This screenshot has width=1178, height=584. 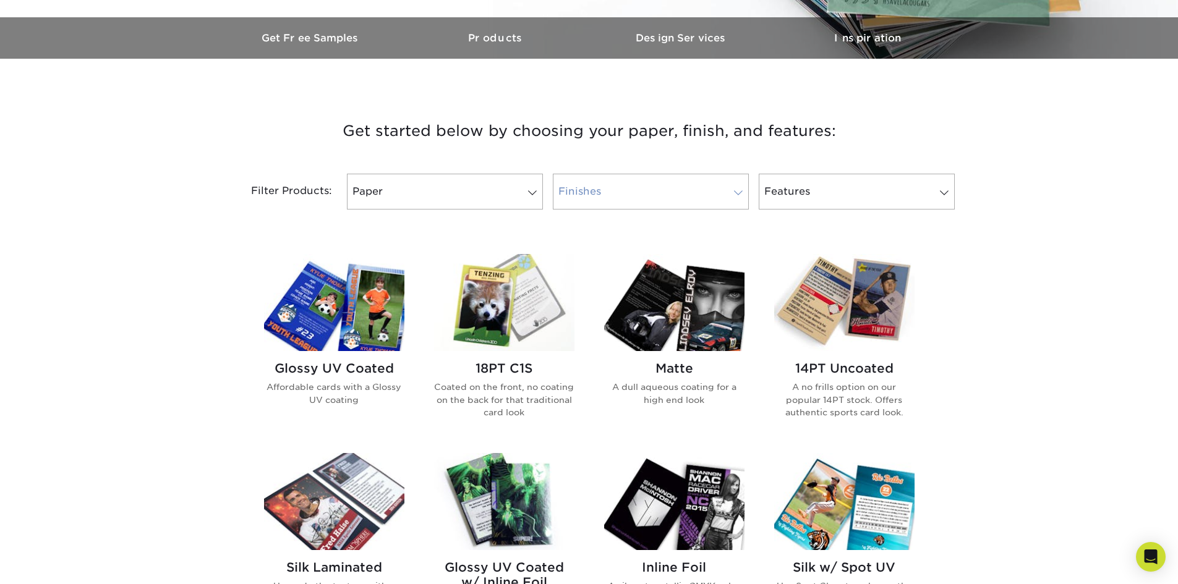 I want to click on img: 14PT Uncoated Trading Cards, so click(x=844, y=302).